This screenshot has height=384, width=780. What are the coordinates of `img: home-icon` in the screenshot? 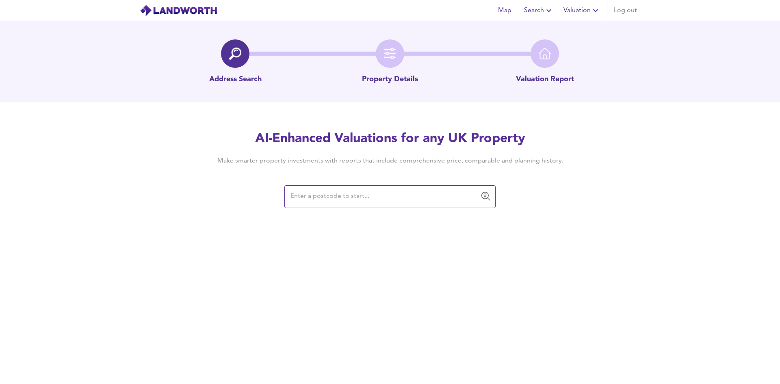 It's located at (545, 54).